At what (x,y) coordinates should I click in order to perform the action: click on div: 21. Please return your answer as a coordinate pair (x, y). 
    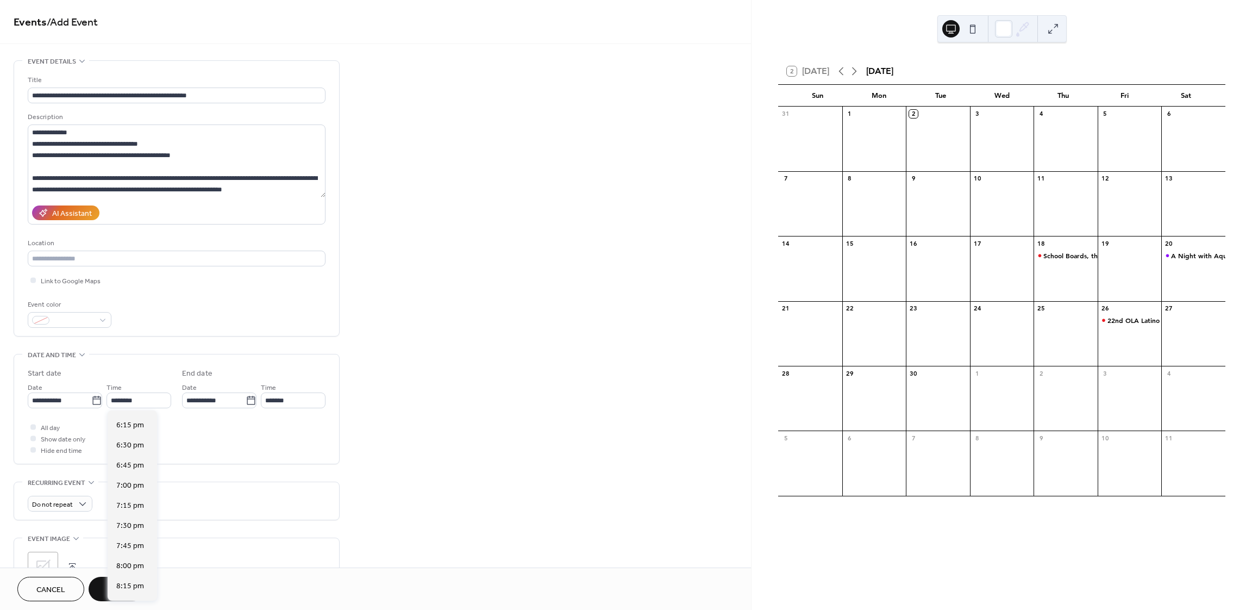
    Looking at the image, I should click on (785, 308).